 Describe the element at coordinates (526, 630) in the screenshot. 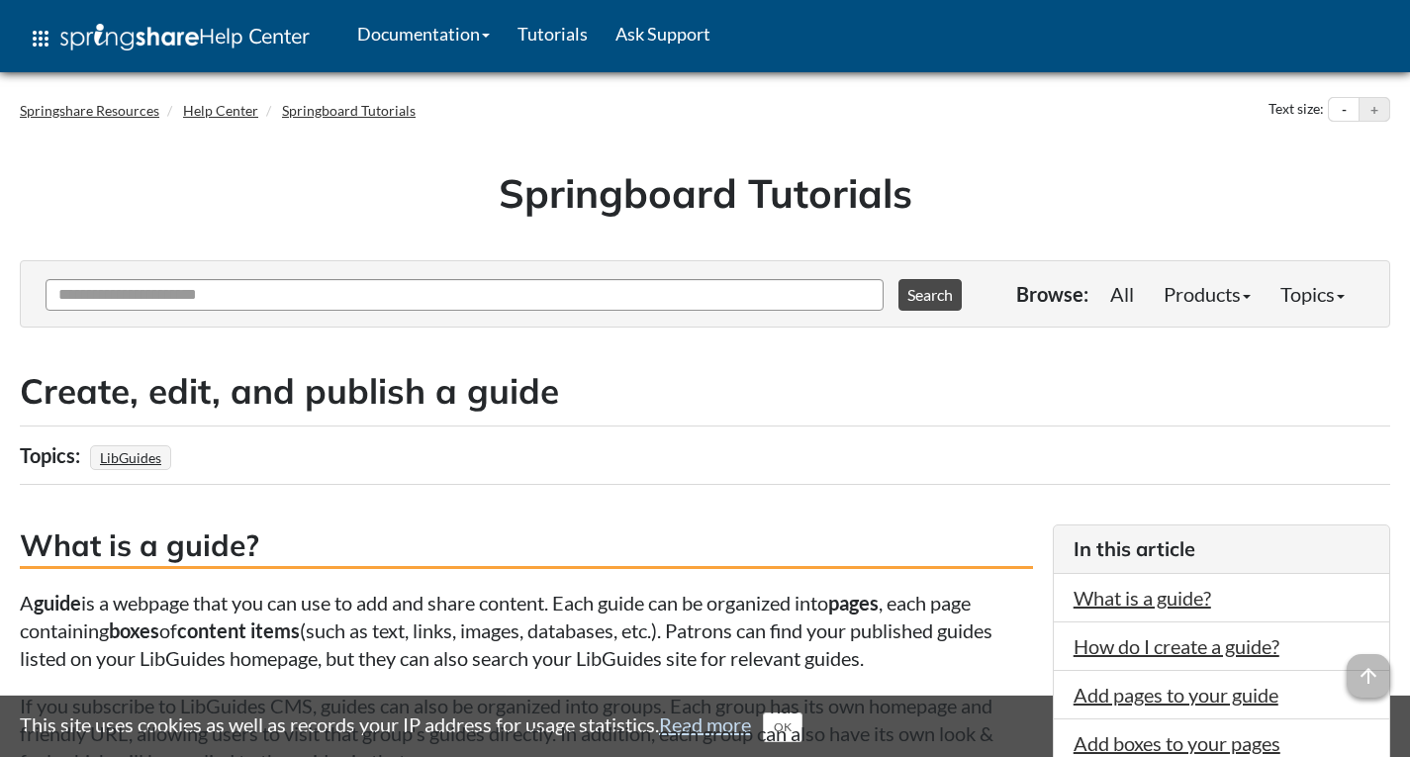

I see `p: A is a webpage that you can use to add and share content. Each guide can be organized into , each...` at that location.